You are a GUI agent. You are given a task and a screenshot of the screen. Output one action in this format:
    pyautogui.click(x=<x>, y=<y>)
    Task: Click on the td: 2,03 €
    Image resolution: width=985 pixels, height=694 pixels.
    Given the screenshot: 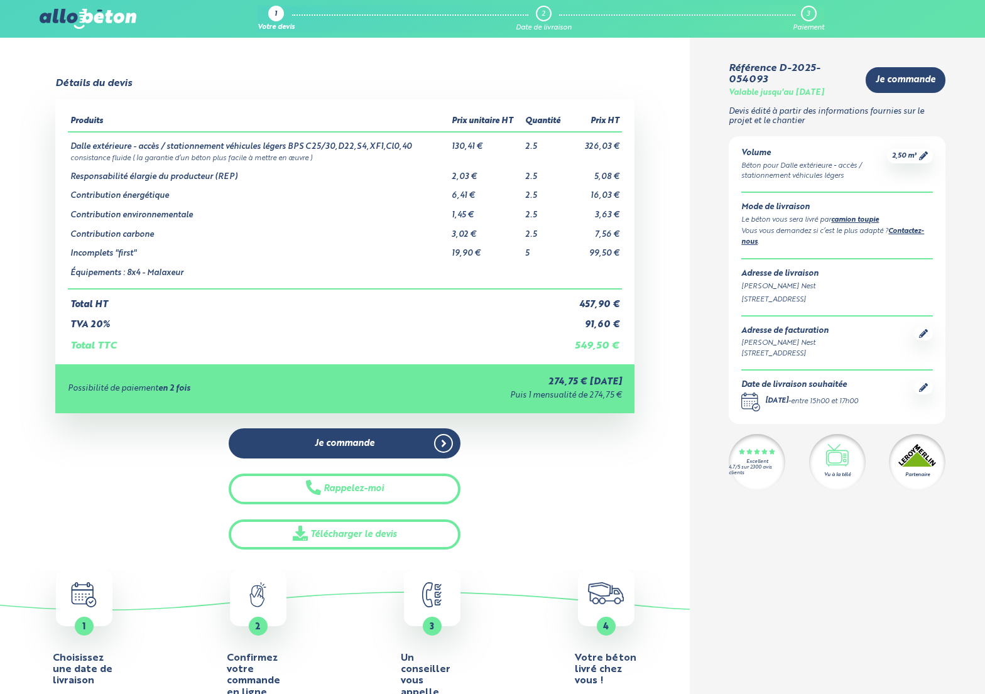 What is the action you would take?
    pyautogui.click(x=486, y=172)
    